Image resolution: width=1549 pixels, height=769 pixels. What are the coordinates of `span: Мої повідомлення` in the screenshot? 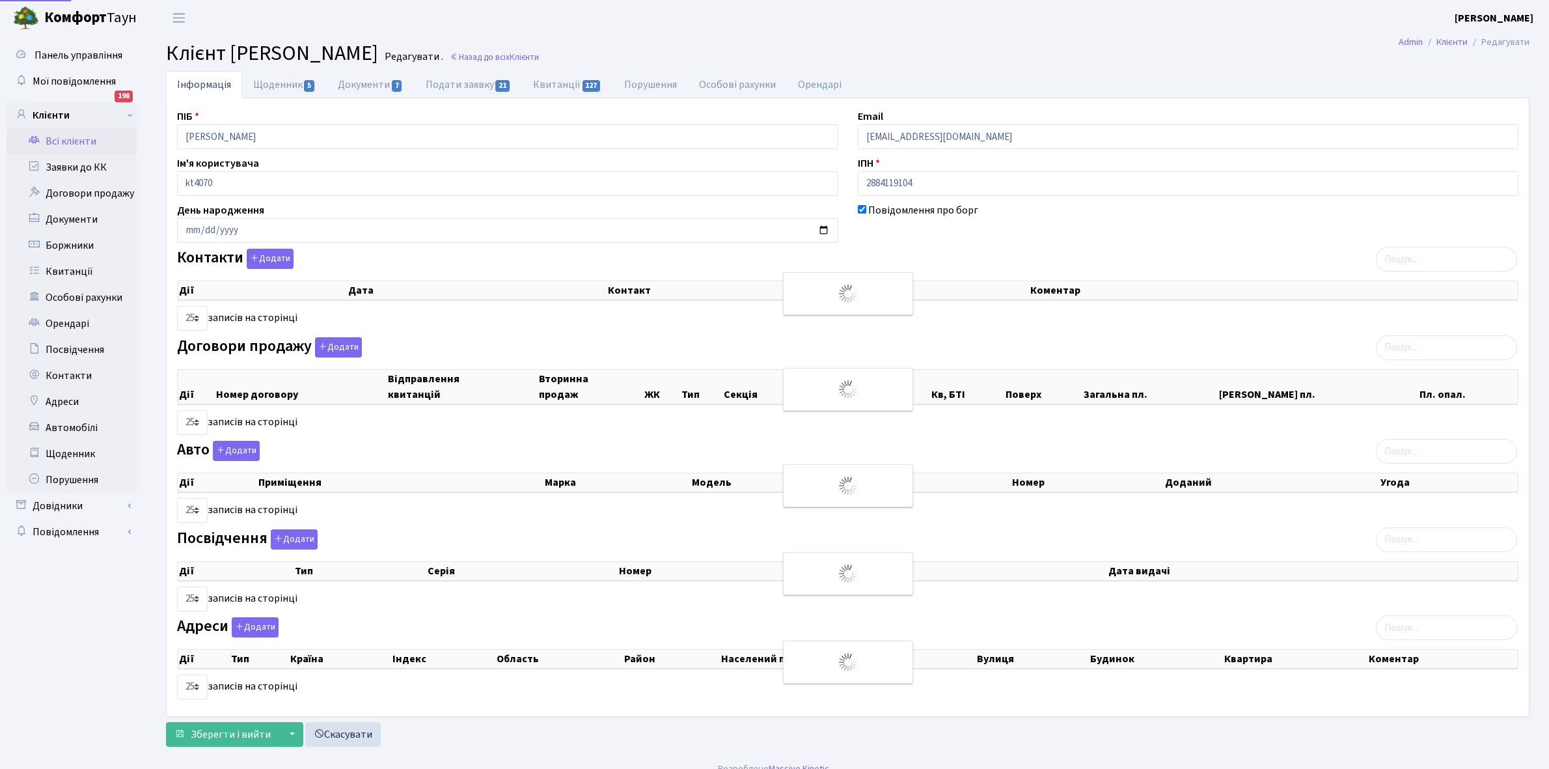 It's located at (74, 81).